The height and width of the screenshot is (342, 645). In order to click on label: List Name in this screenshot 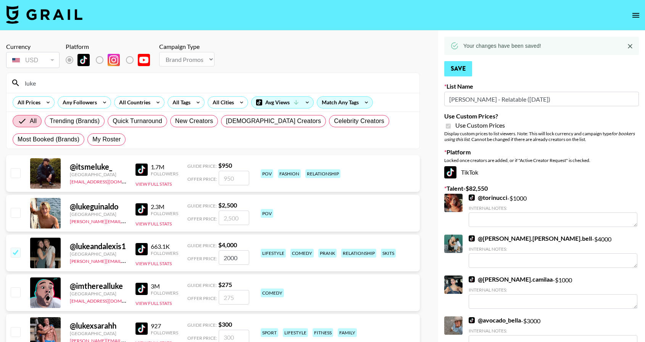, I will do `click(542, 86)`.